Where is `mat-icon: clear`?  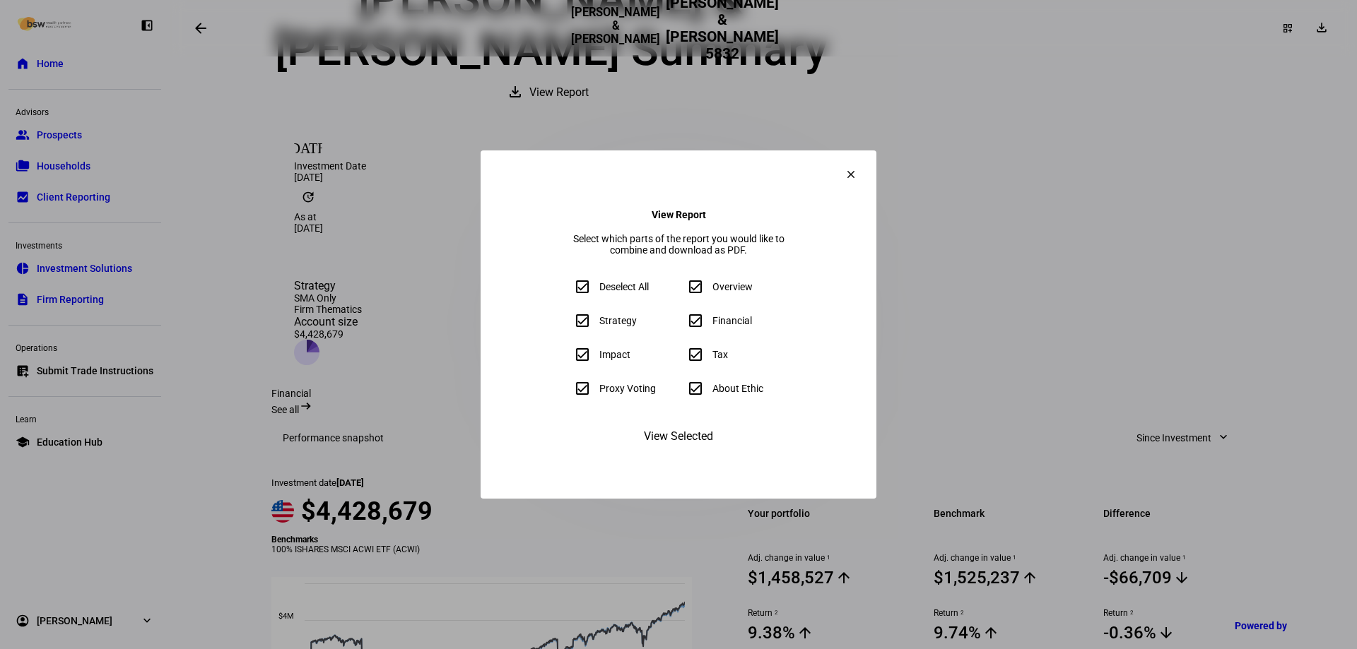 mat-icon: clear is located at coordinates (851, 175).